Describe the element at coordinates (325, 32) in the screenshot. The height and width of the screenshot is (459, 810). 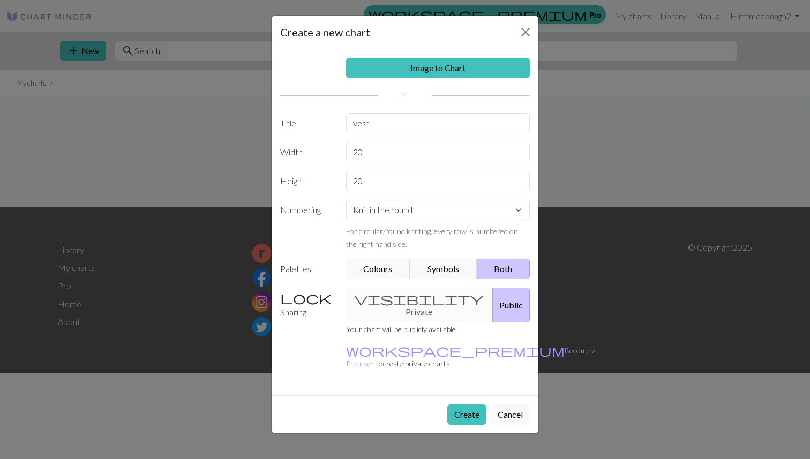
I see `h5: Create a new chart` at that location.